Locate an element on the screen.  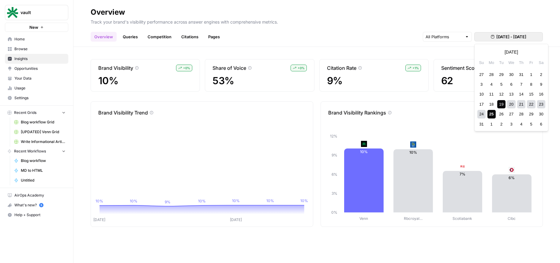
a: AirOps Academy is located at coordinates (36, 195).